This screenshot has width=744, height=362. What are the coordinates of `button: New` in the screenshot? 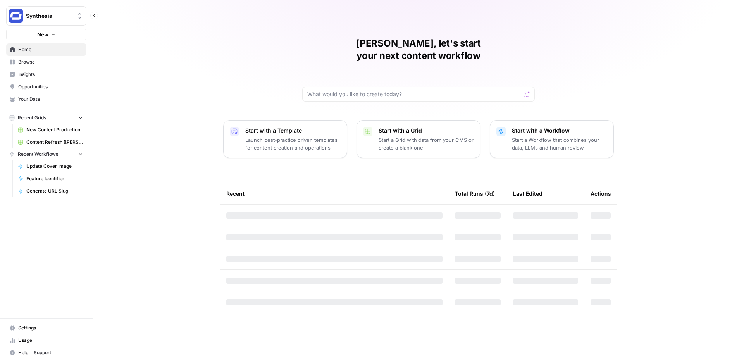 It's located at (46, 34).